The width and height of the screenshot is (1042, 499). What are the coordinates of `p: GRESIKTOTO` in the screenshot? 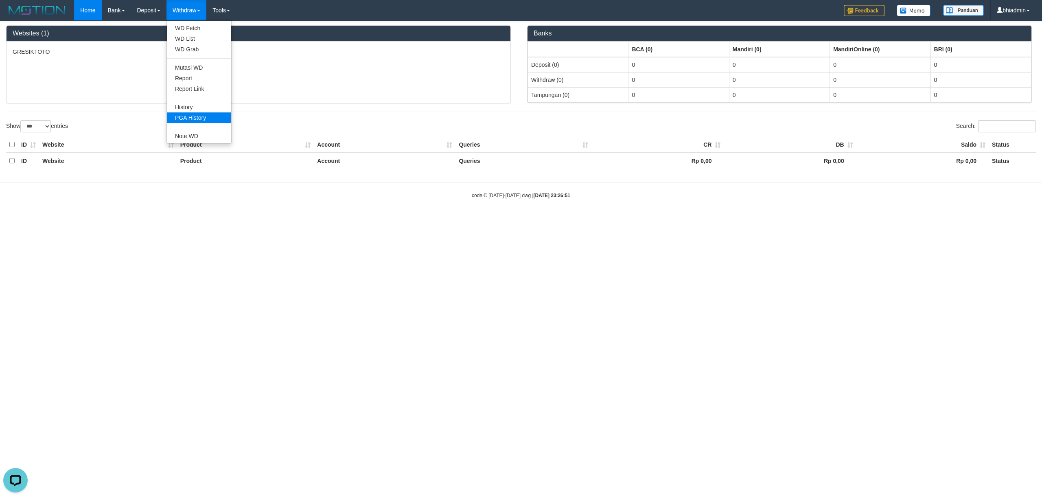 It's located at (259, 52).